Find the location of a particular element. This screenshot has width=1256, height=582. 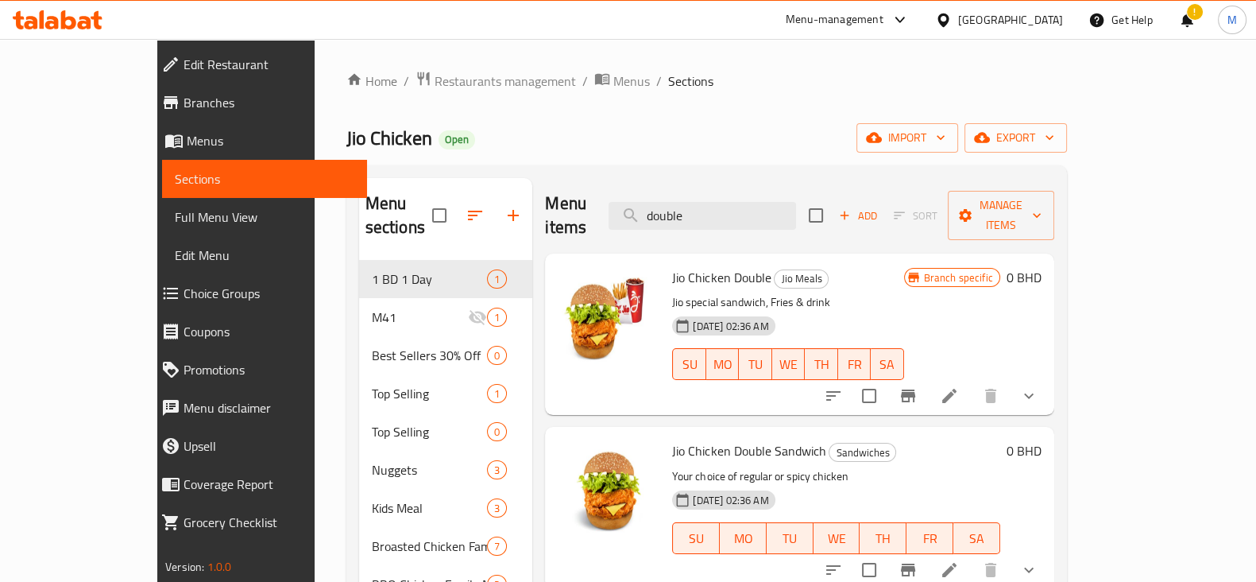

span: Jio Chicken is located at coordinates (389, 137).